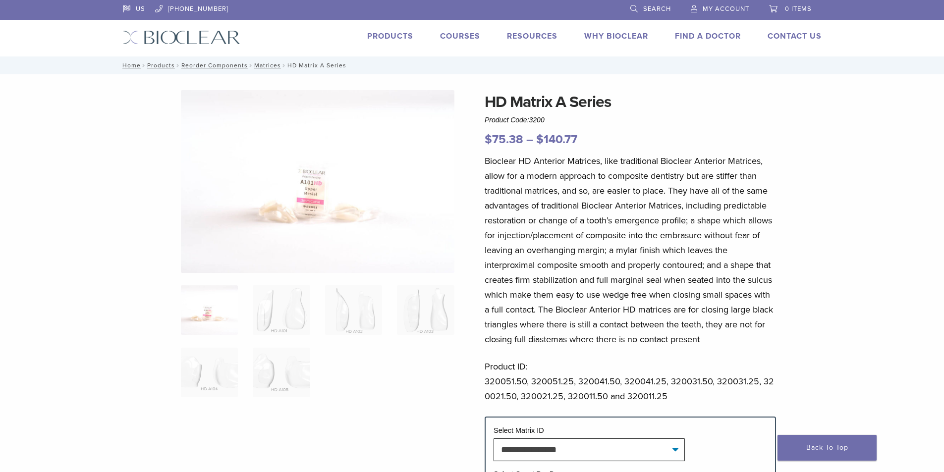  Describe the element at coordinates (353, 310) in the screenshot. I see `img: HD Matrix A Series - Image 3` at that location.